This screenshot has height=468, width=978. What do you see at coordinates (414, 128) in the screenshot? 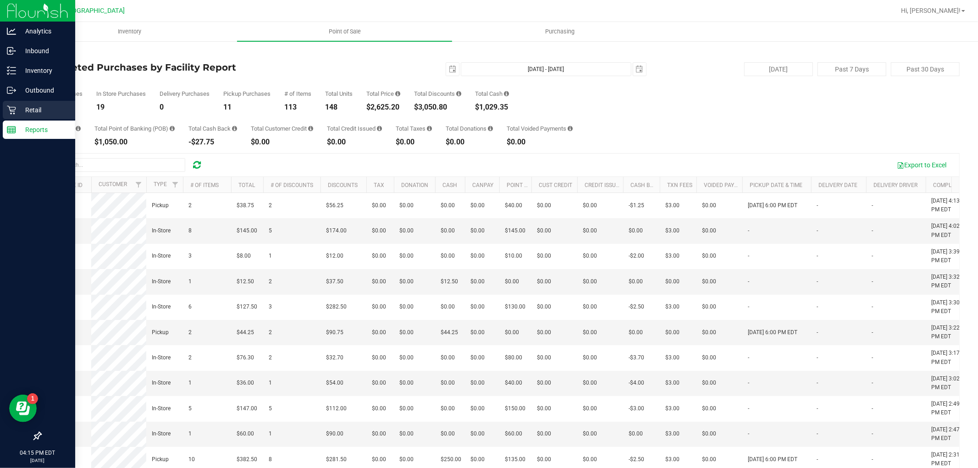
I see `div: Total Taxes` at bounding box center [414, 128].